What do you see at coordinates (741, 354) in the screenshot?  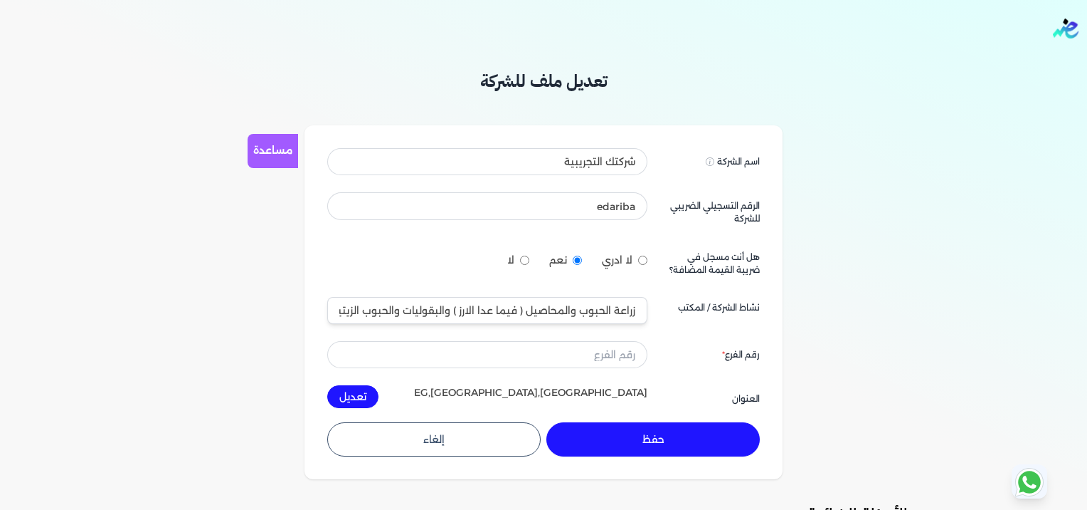 I see `label: رقم الفرع` at bounding box center [741, 354].